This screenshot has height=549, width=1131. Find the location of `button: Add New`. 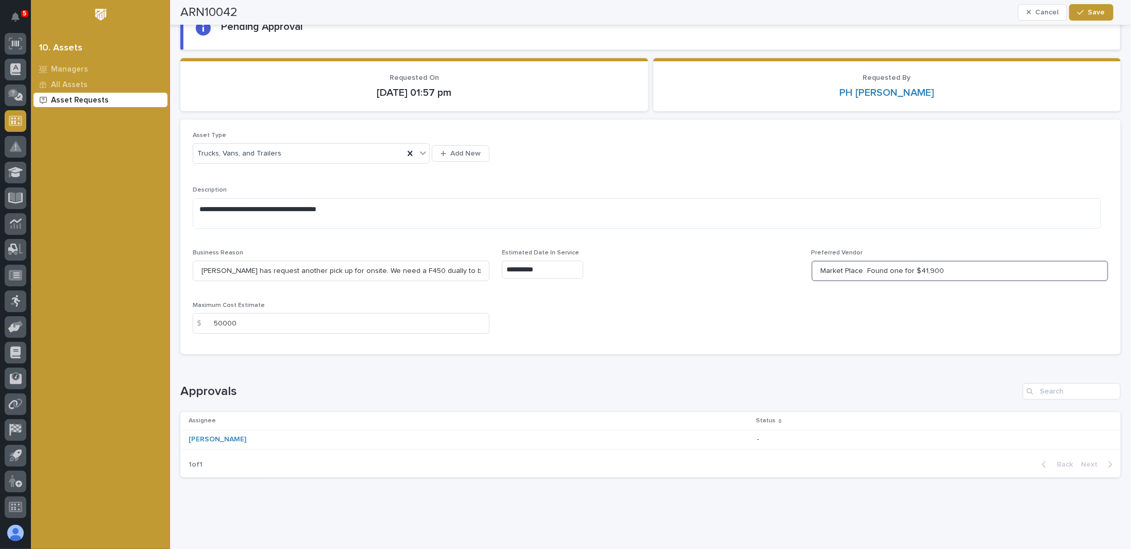

button: Add New is located at coordinates (461, 154).